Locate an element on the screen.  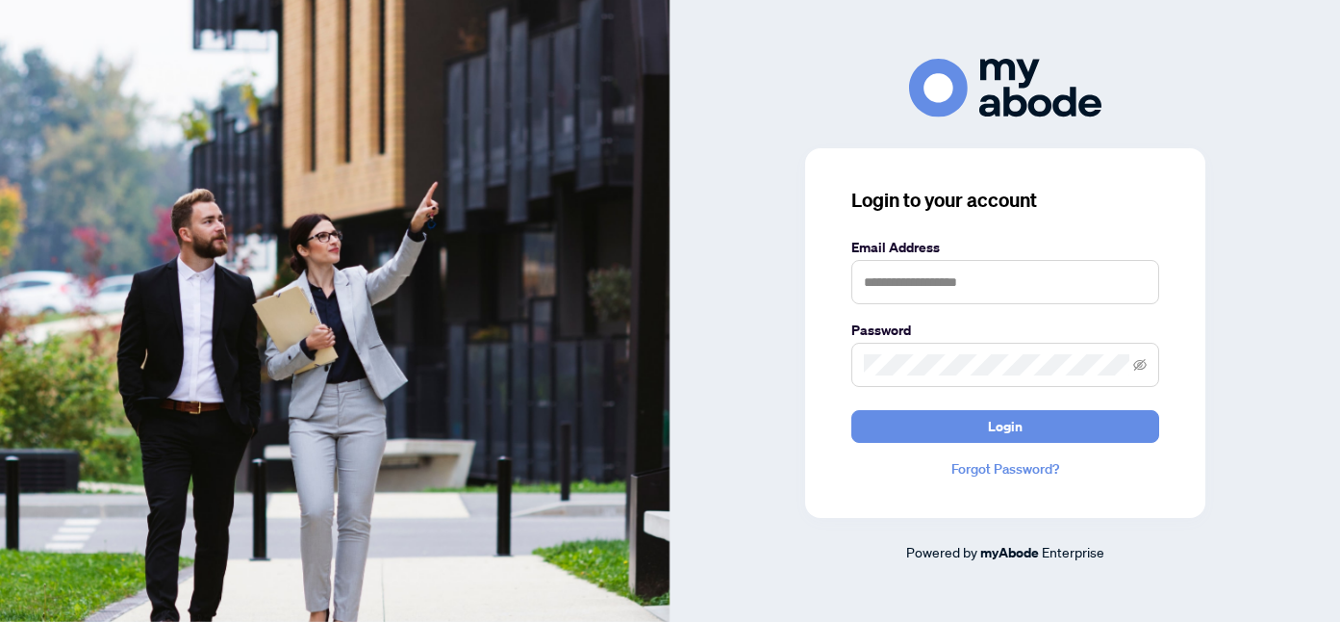
button: Login is located at coordinates (1005, 426).